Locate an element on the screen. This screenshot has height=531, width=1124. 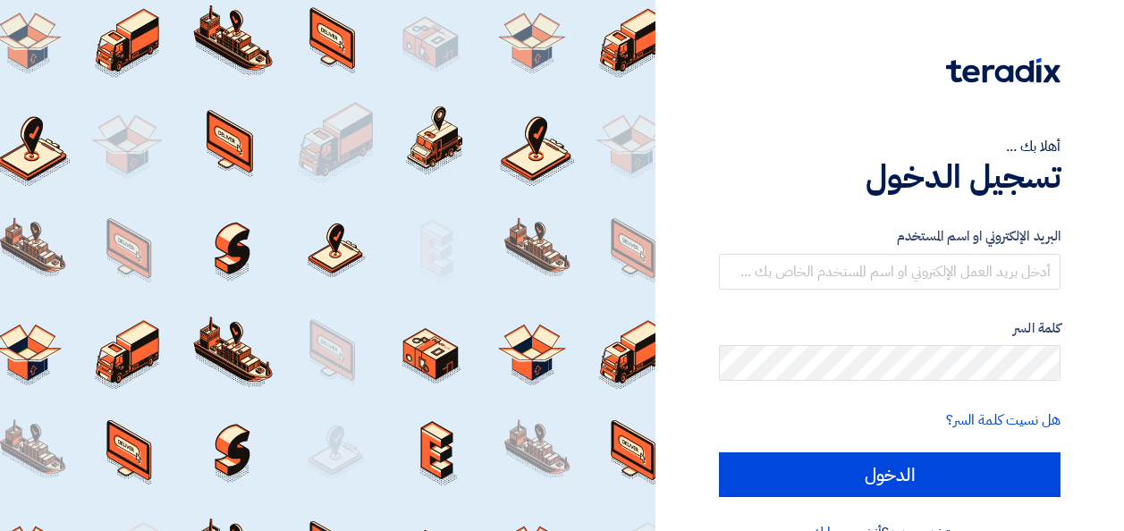
label: كلمة السر is located at coordinates (889, 328).